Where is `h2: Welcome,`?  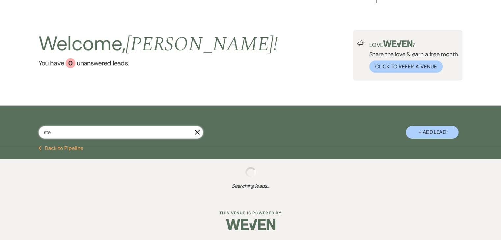 h2: Welcome, is located at coordinates (158, 44).